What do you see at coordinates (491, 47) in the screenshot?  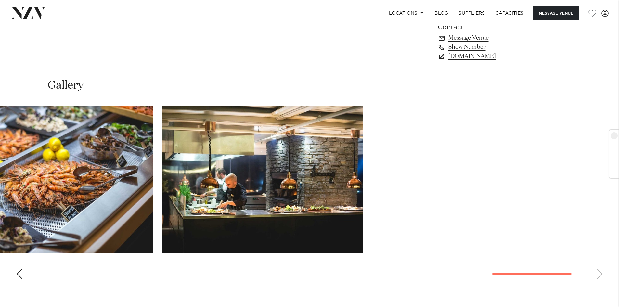 I see `a: Show Number` at bounding box center [491, 47].